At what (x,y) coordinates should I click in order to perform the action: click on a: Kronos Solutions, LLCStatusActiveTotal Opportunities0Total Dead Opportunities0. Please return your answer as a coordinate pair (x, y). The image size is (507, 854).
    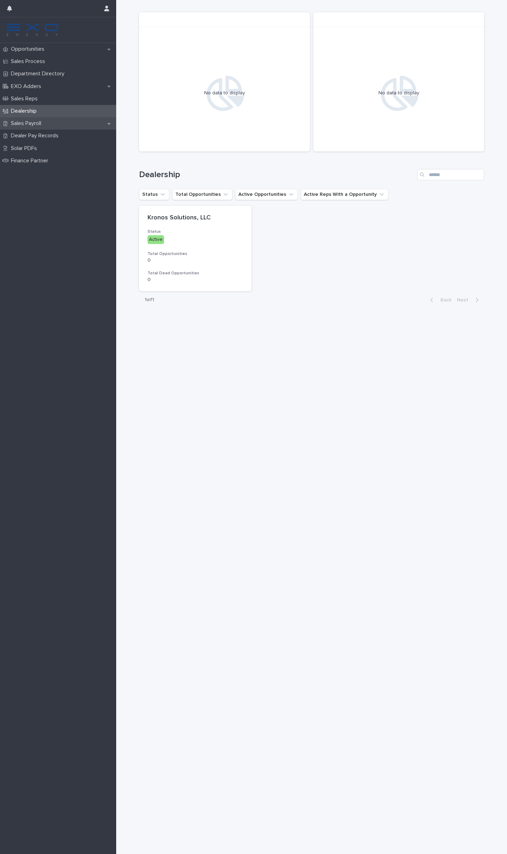
    Looking at the image, I should click on (195, 248).